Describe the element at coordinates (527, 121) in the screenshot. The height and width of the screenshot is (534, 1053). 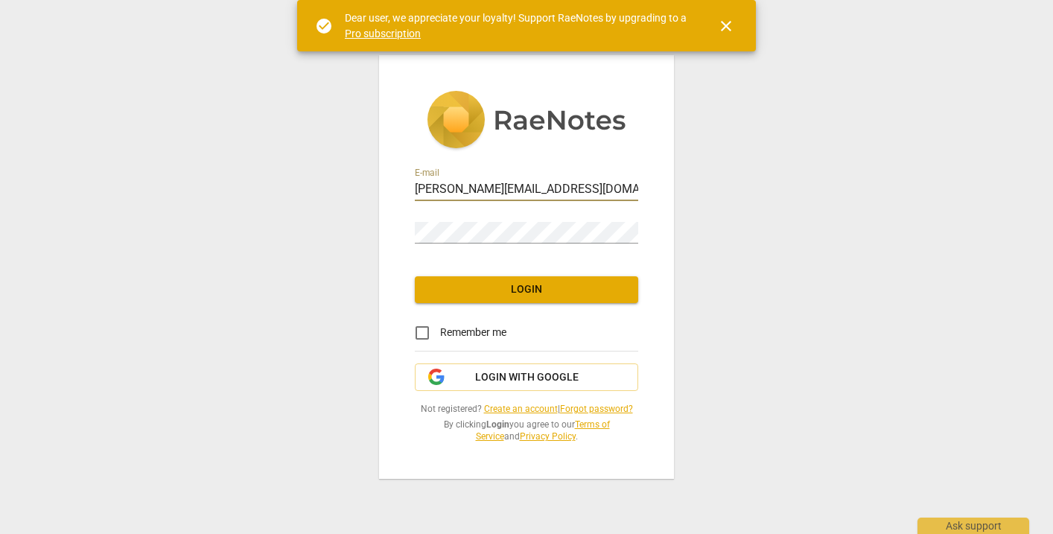
I see `img: 5ac2273c67554f335776073100b6d88f.svg` at that location.